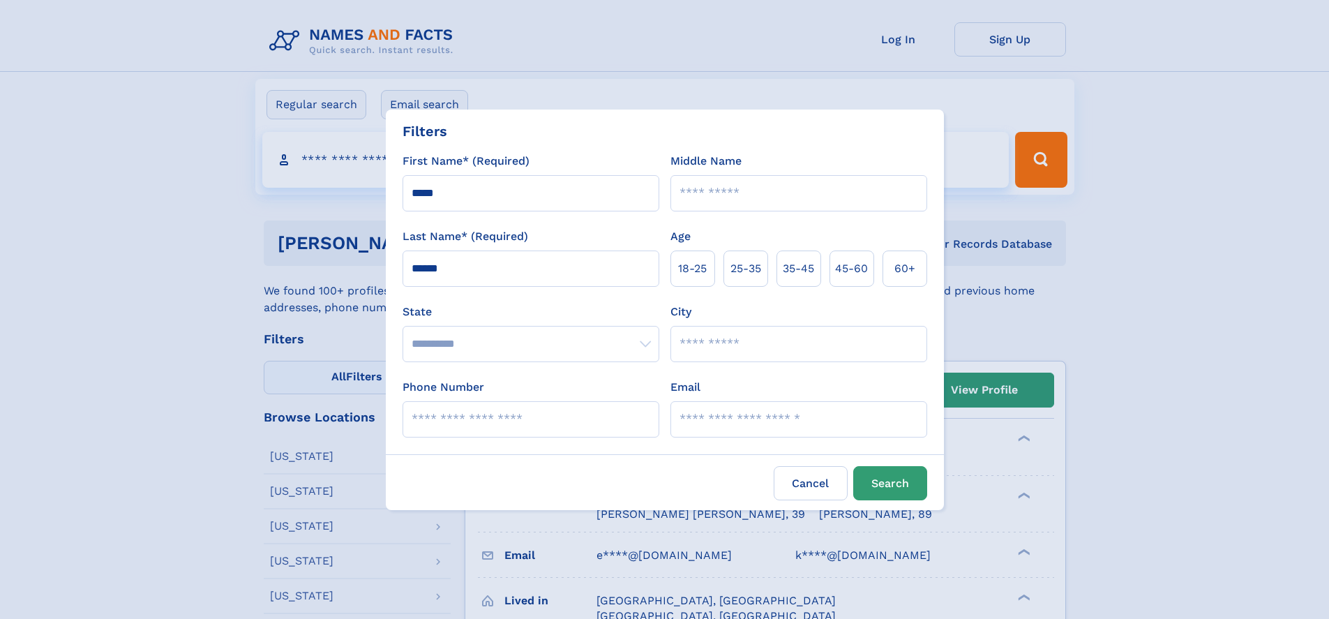  Describe the element at coordinates (681, 312) in the screenshot. I see `label: City` at that location.